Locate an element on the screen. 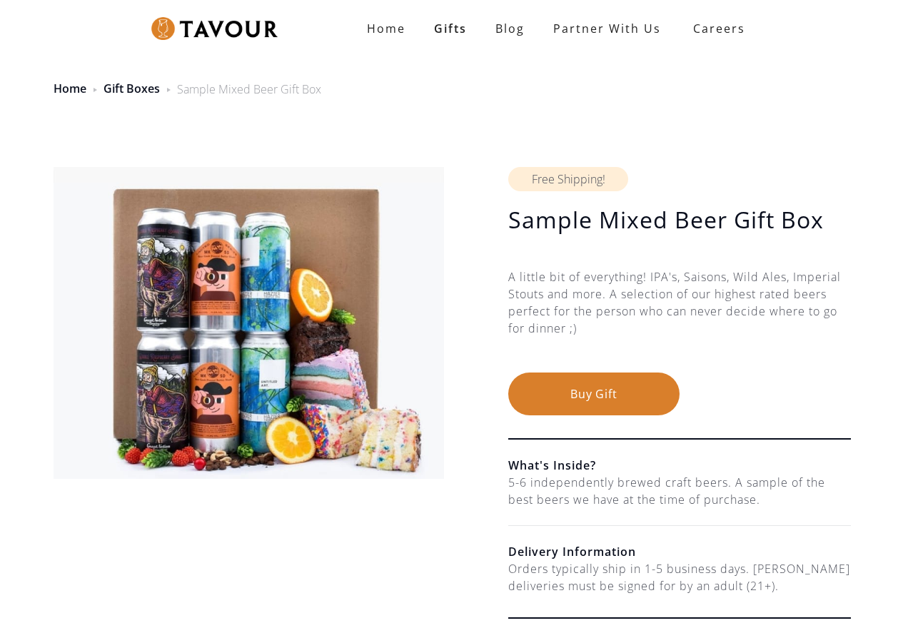 This screenshot has width=903, height=623. a: Careers is located at coordinates (715, 29).